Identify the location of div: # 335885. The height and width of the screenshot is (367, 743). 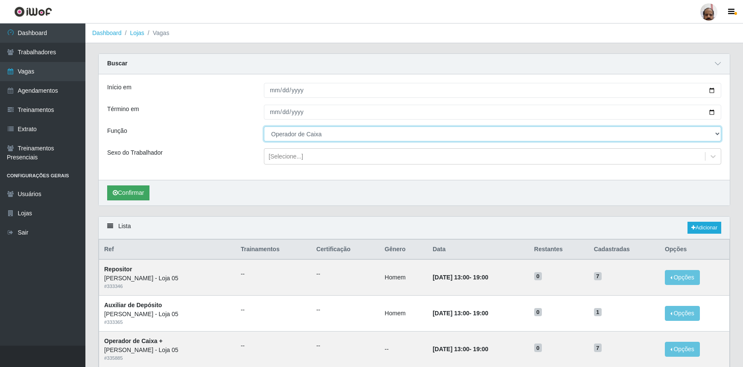
(167, 358).